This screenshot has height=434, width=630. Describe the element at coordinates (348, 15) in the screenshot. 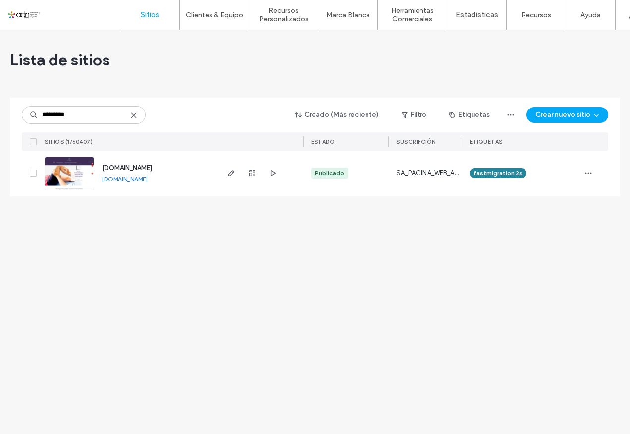

I see `label: Marca Blanca` at that location.